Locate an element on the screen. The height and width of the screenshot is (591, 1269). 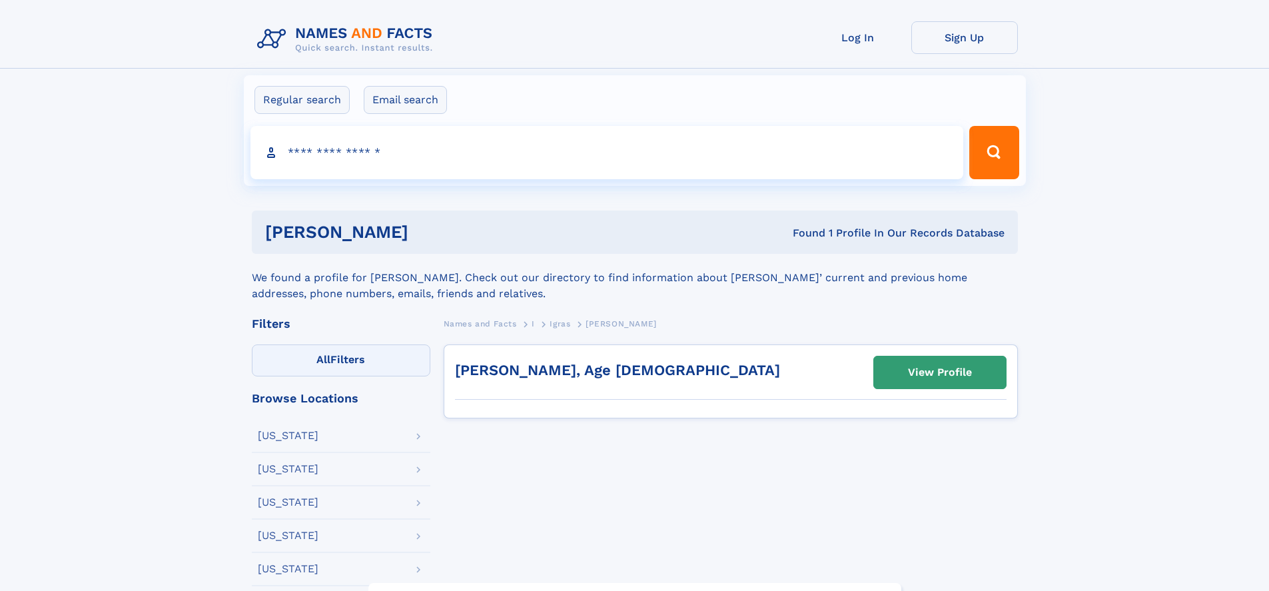
span: All is located at coordinates (323, 359).